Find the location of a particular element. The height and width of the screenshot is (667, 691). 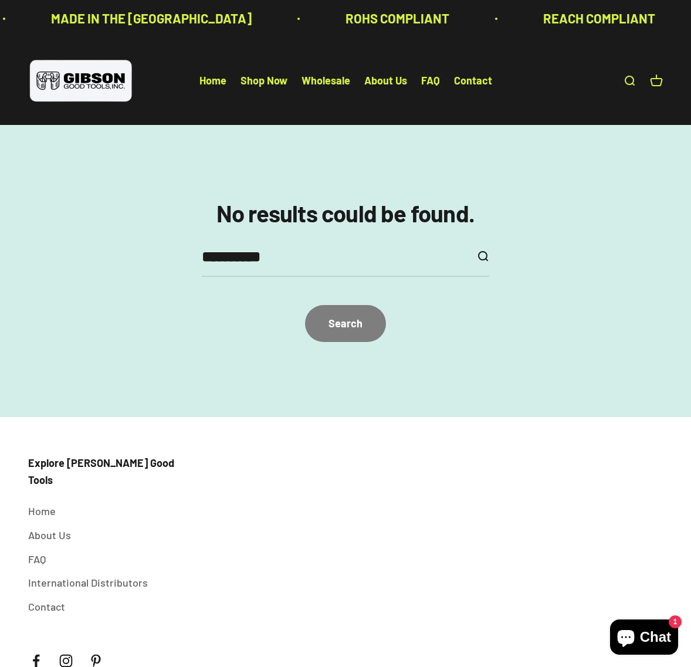

a: Wholesale is located at coordinates (325, 81).